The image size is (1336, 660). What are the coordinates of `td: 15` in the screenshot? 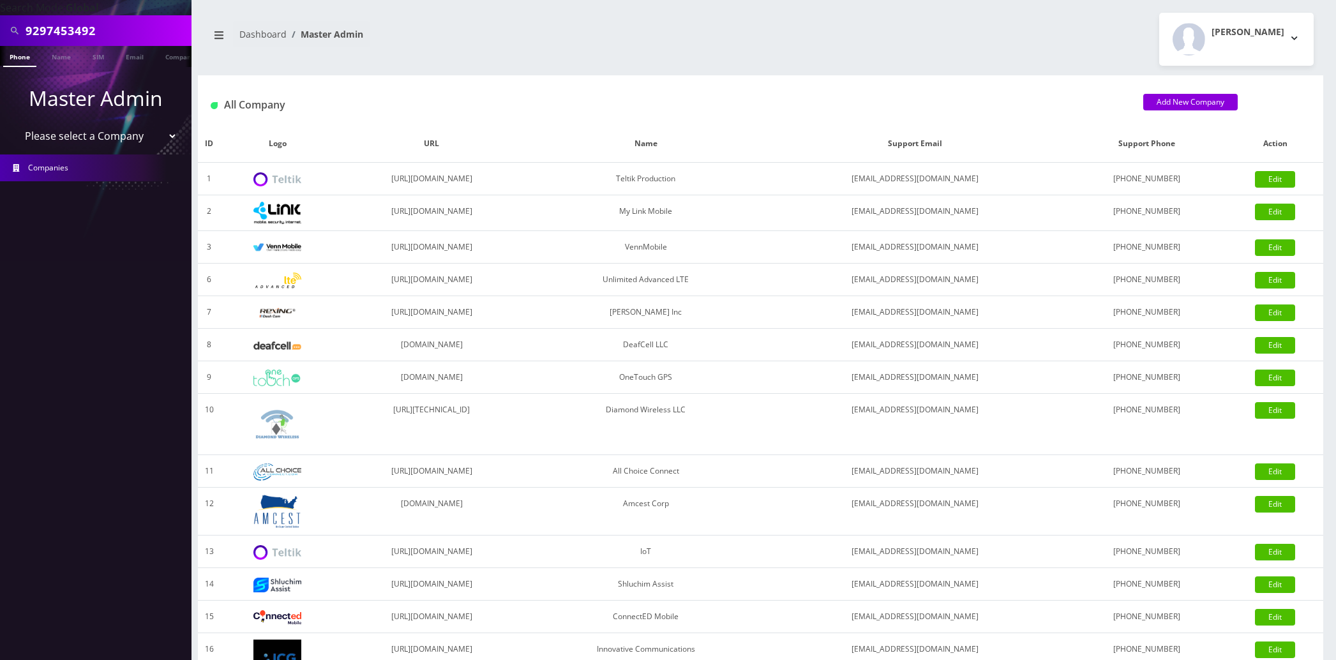 It's located at (209, 617).